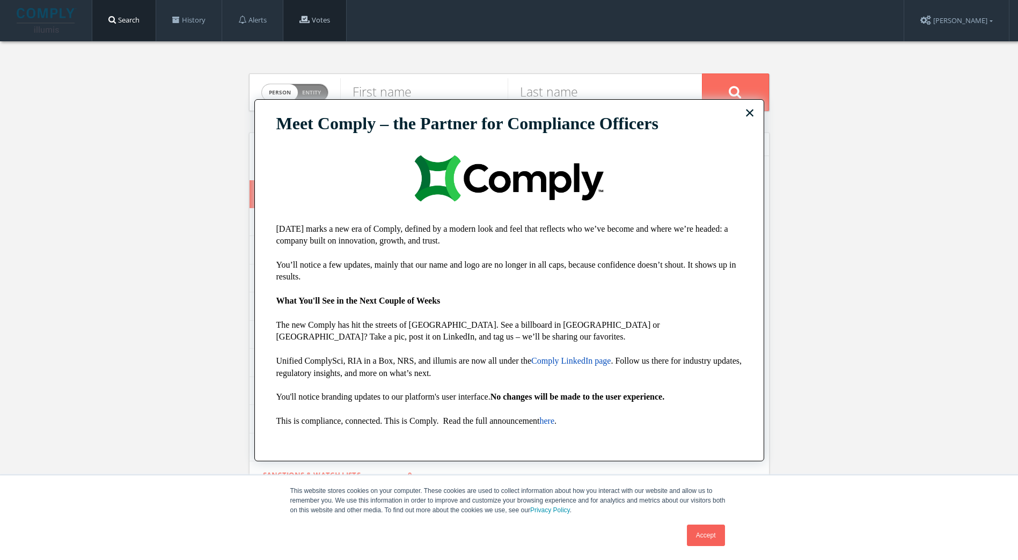  Describe the element at coordinates (509, 123) in the screenshot. I see `p: Meet Comply – the Partner for Compliance Officers` at that location.